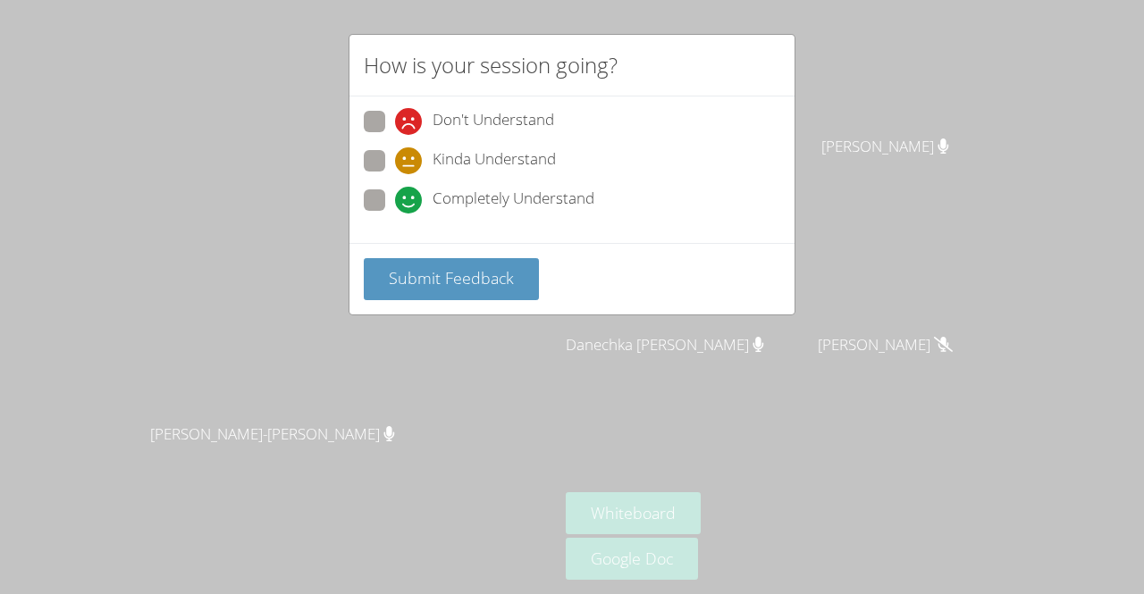  What do you see at coordinates (451, 279) in the screenshot?
I see `button: Submit Feedback` at bounding box center [451, 279].